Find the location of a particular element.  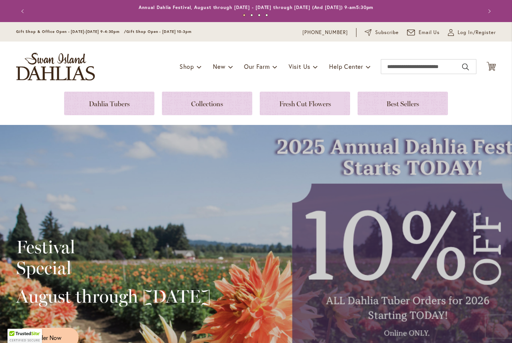

h2: Festival Special is located at coordinates (113, 258).